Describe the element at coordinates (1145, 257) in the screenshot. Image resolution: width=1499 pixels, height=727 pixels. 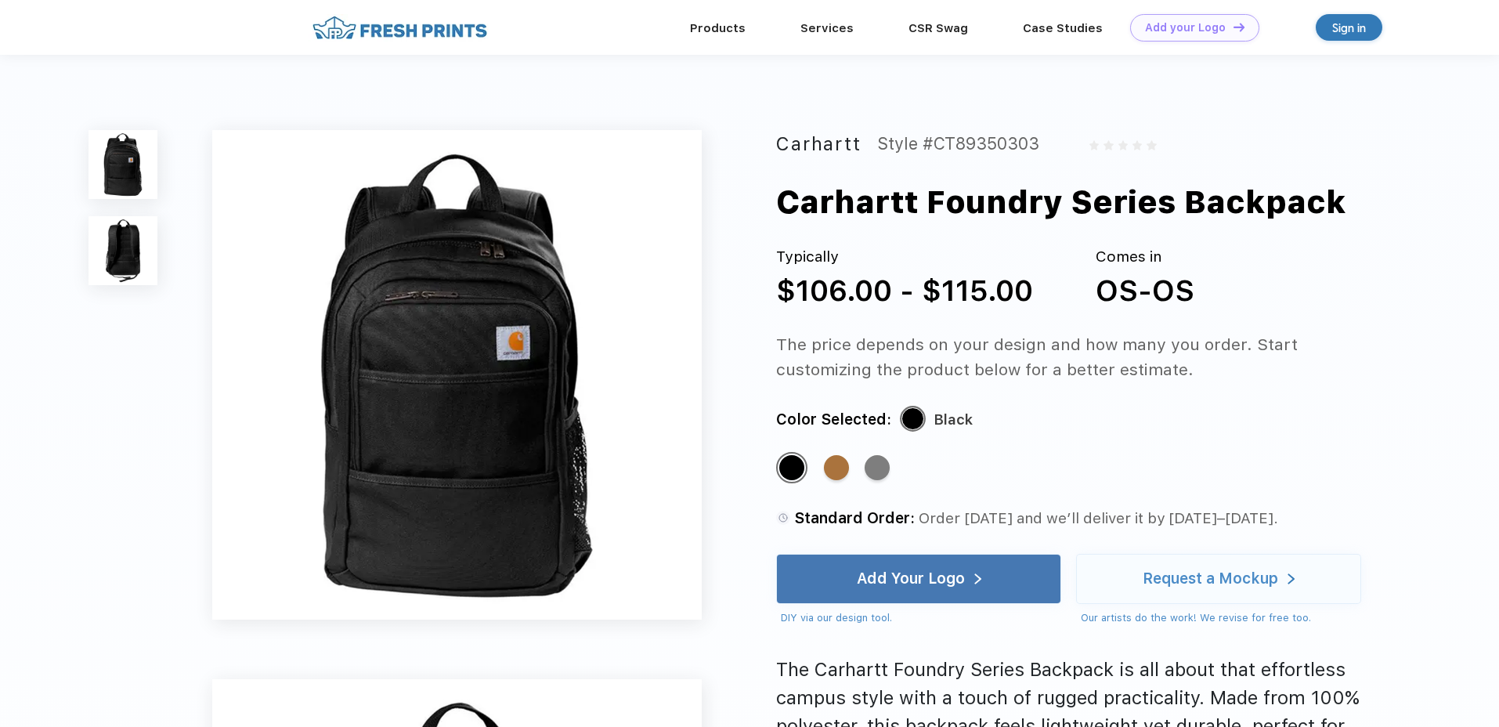
I see `div: Comes in` at that location.